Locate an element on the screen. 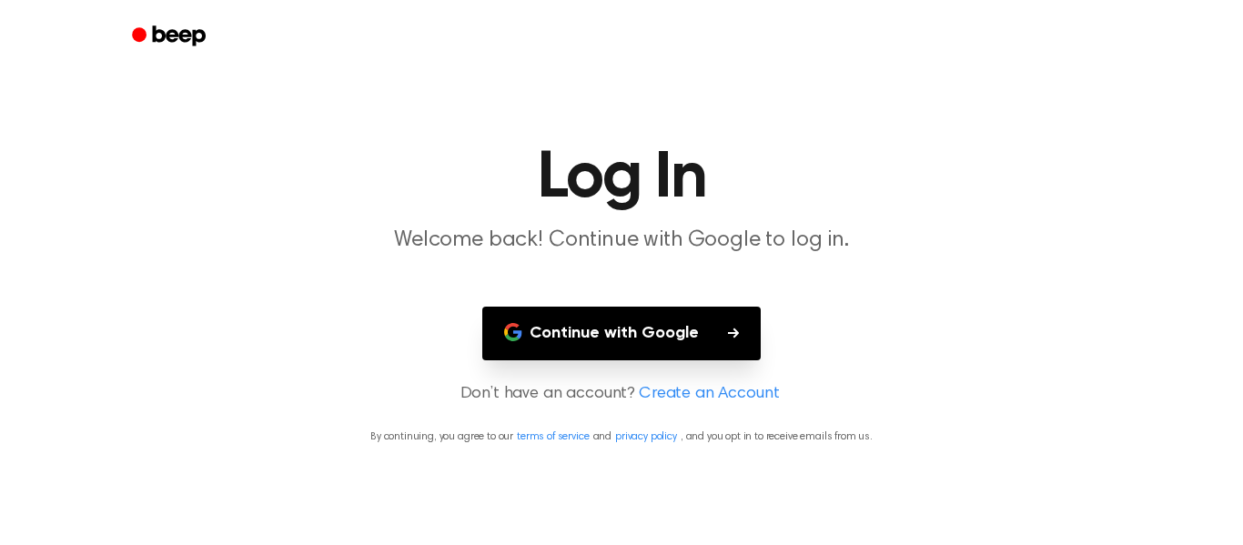 This screenshot has height=545, width=1243. button: Continue with Google is located at coordinates (622, 333).